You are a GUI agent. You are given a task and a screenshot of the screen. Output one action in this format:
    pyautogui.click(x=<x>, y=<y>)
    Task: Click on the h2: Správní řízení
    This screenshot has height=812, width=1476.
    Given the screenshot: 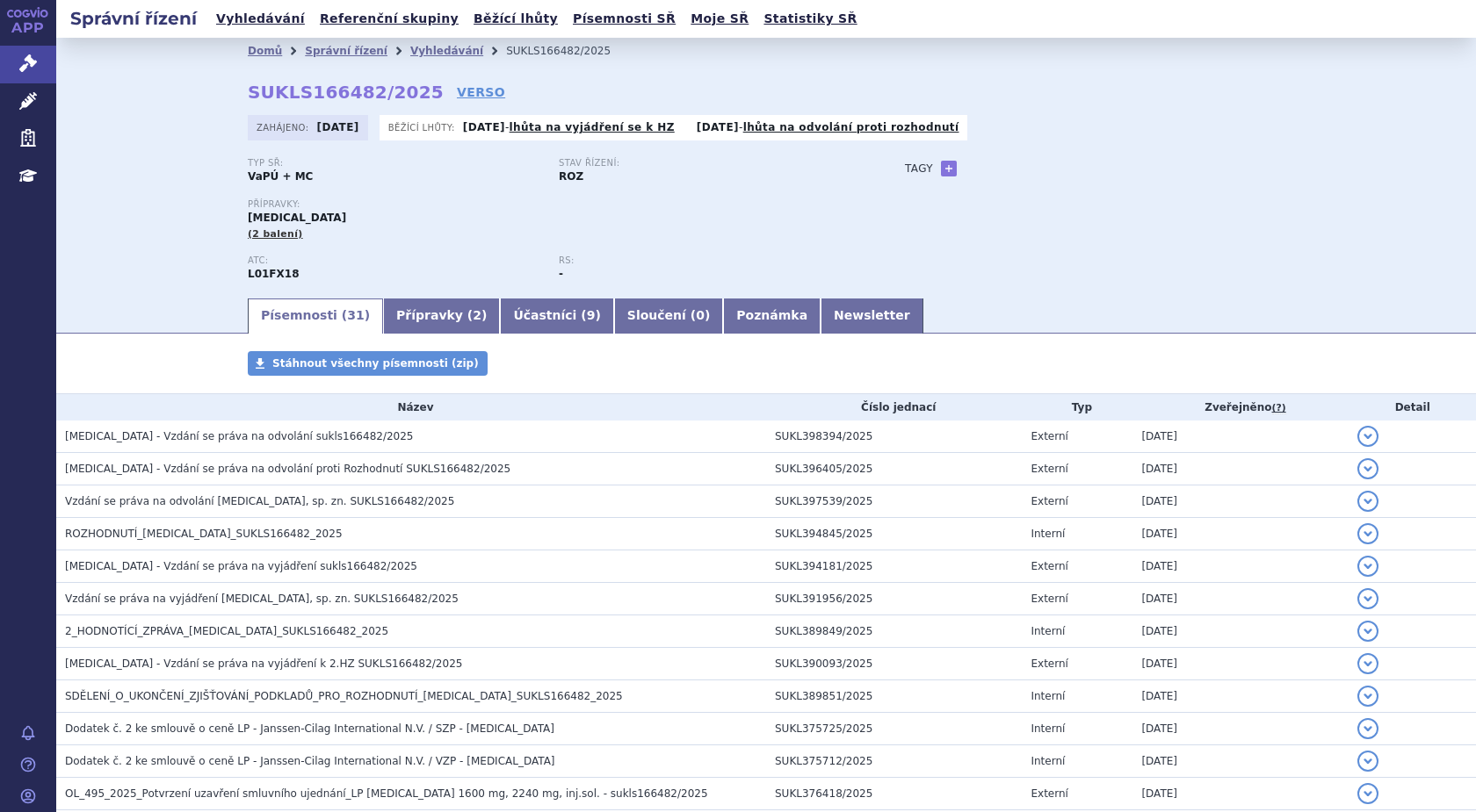 What is the action you would take?
    pyautogui.click(x=134, y=18)
    